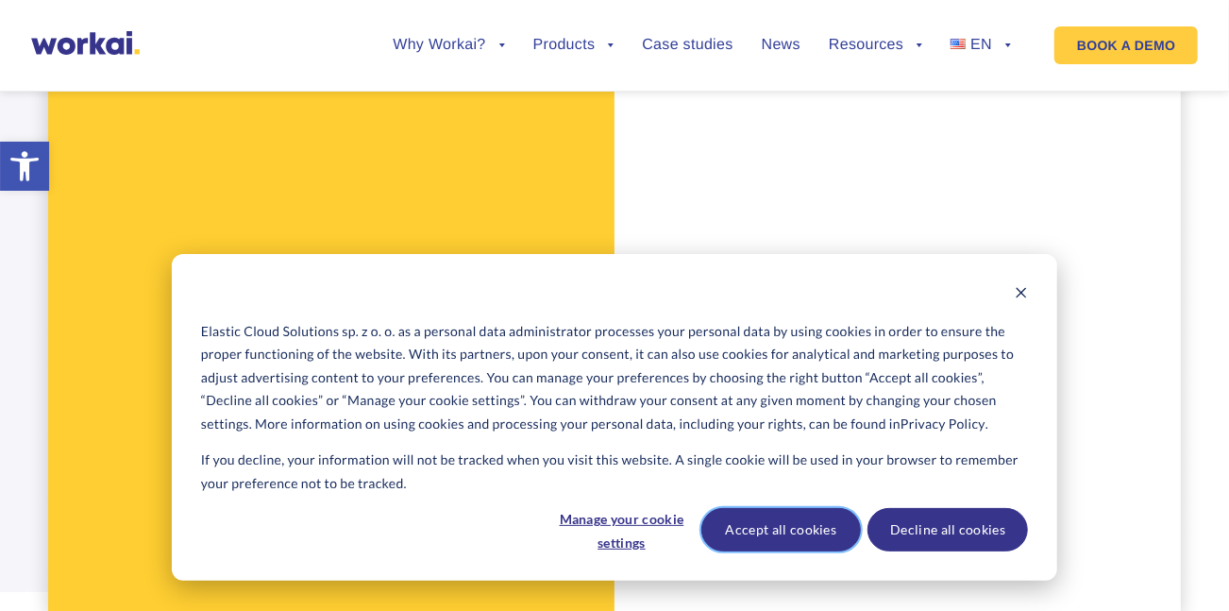  I want to click on span: EN, so click(981, 44).